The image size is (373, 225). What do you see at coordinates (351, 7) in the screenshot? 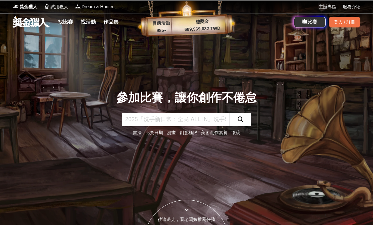
I see `a: 服務介紹` at bounding box center [351, 7].